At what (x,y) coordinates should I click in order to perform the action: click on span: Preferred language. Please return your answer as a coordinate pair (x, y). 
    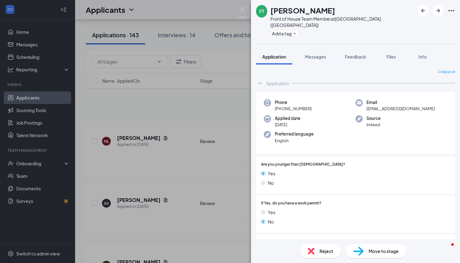
    Looking at the image, I should click on (294, 134).